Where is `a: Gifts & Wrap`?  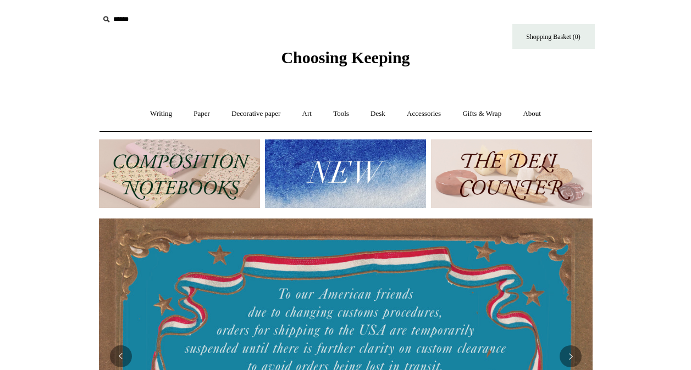 a: Gifts & Wrap is located at coordinates (481, 114).